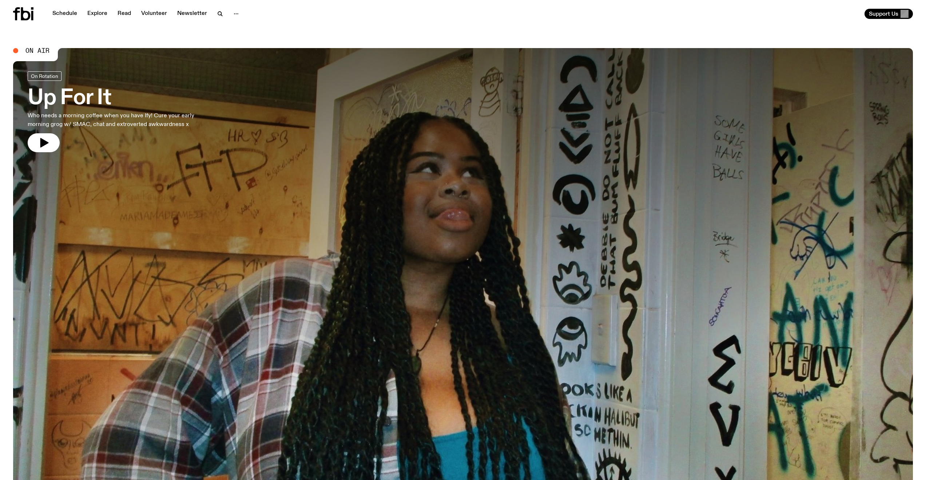 The image size is (926, 480). What do you see at coordinates (192, 14) in the screenshot?
I see `a: Newsletter` at bounding box center [192, 14].